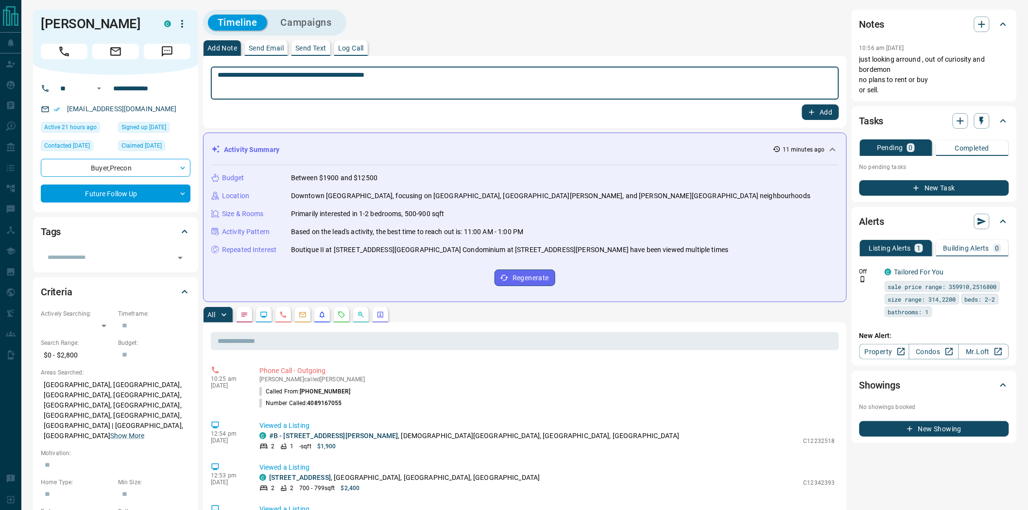 This screenshot has width=1028, height=510. What do you see at coordinates (228, 379) in the screenshot?
I see `p: 10:25 am` at bounding box center [228, 379].